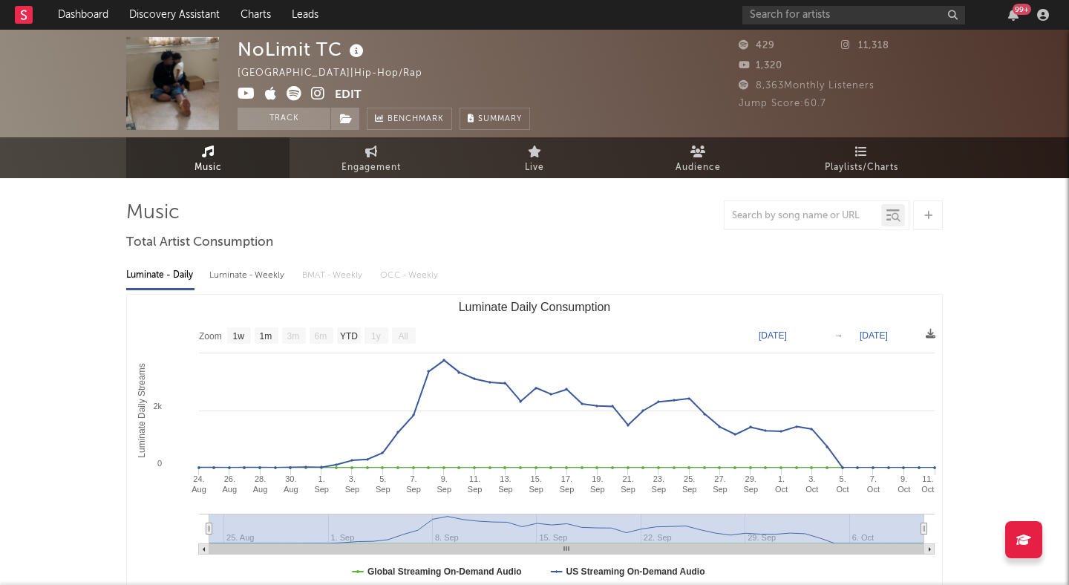  Describe the element at coordinates (239, 336) in the screenshot. I see `text: 1w` at that location.